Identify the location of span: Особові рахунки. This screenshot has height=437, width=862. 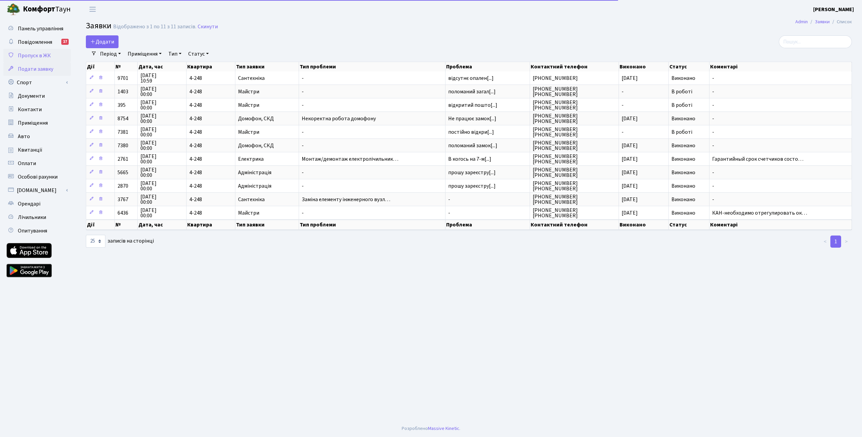
(38, 177).